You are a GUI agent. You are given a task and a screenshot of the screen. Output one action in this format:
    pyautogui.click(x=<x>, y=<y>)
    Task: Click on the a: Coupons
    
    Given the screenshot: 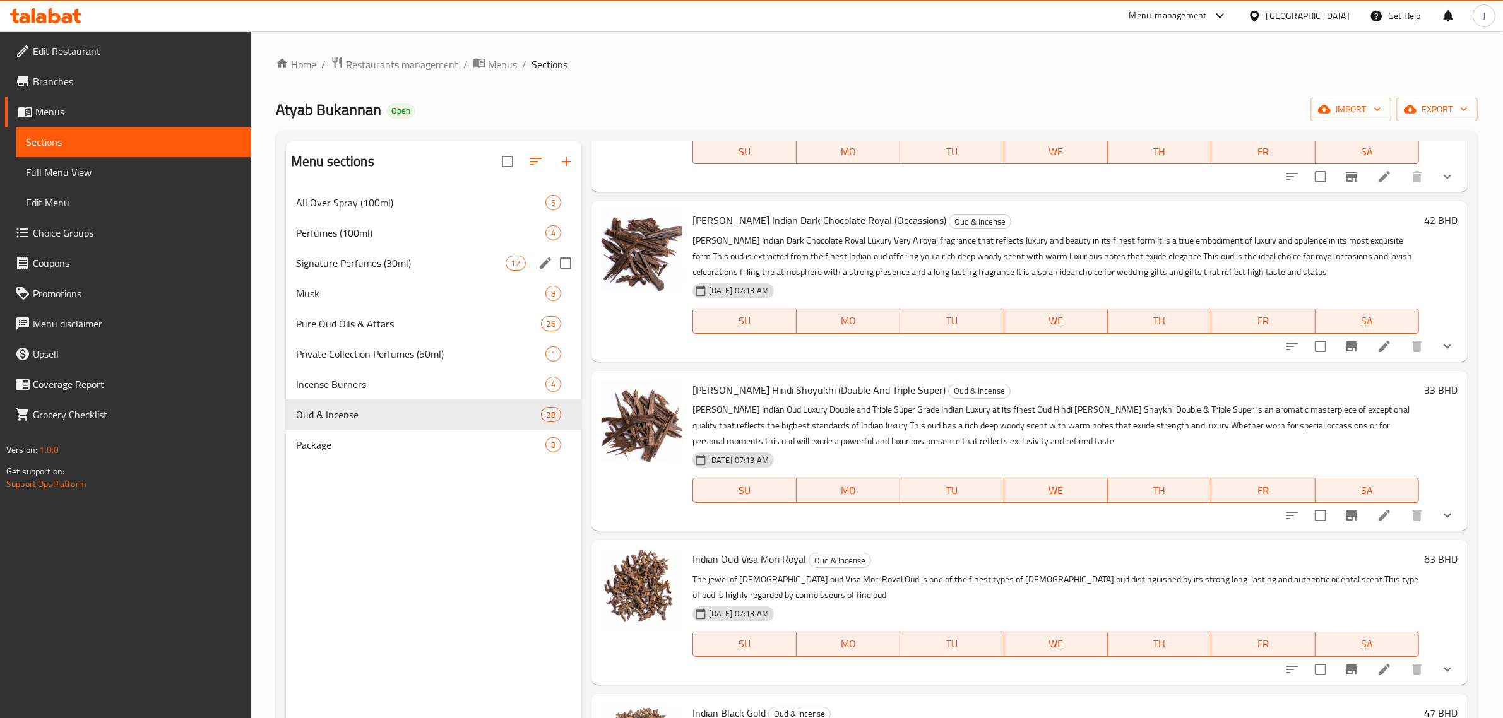 What is the action you would take?
    pyautogui.click(x=128, y=263)
    